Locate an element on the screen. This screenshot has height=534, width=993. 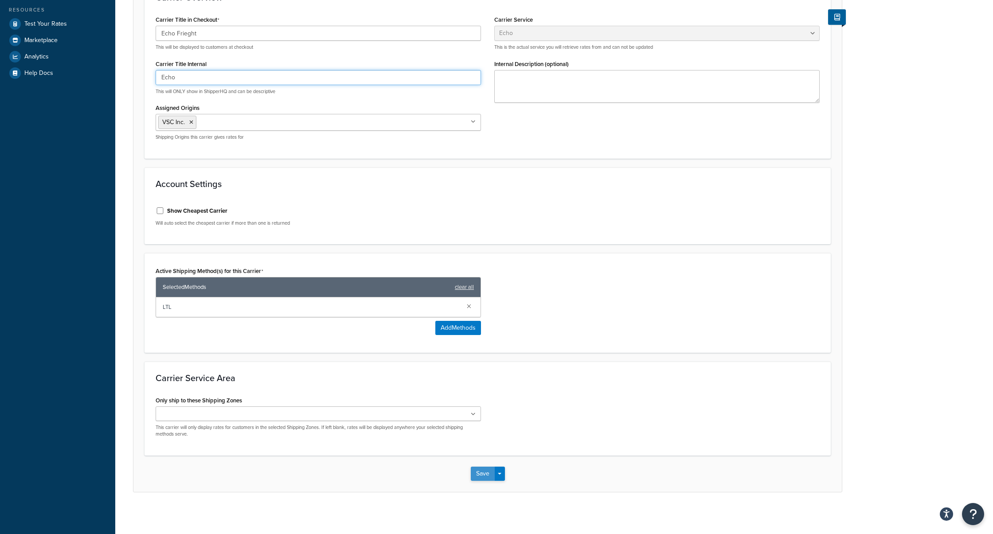
button: Save is located at coordinates (483, 474).